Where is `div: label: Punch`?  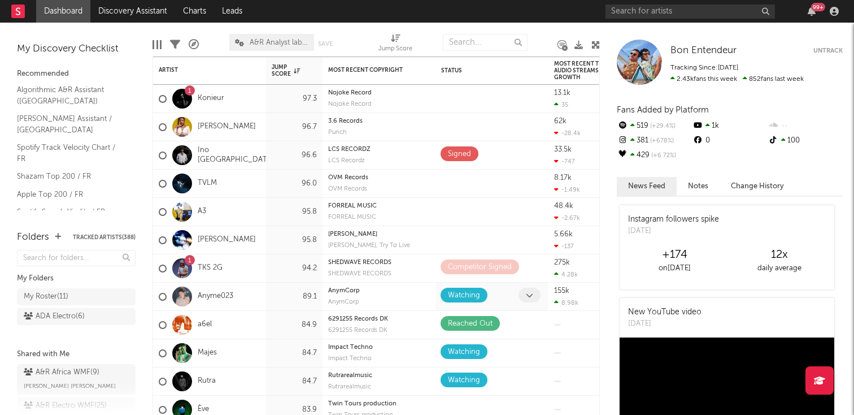
div: label: Punch is located at coordinates (379, 132).